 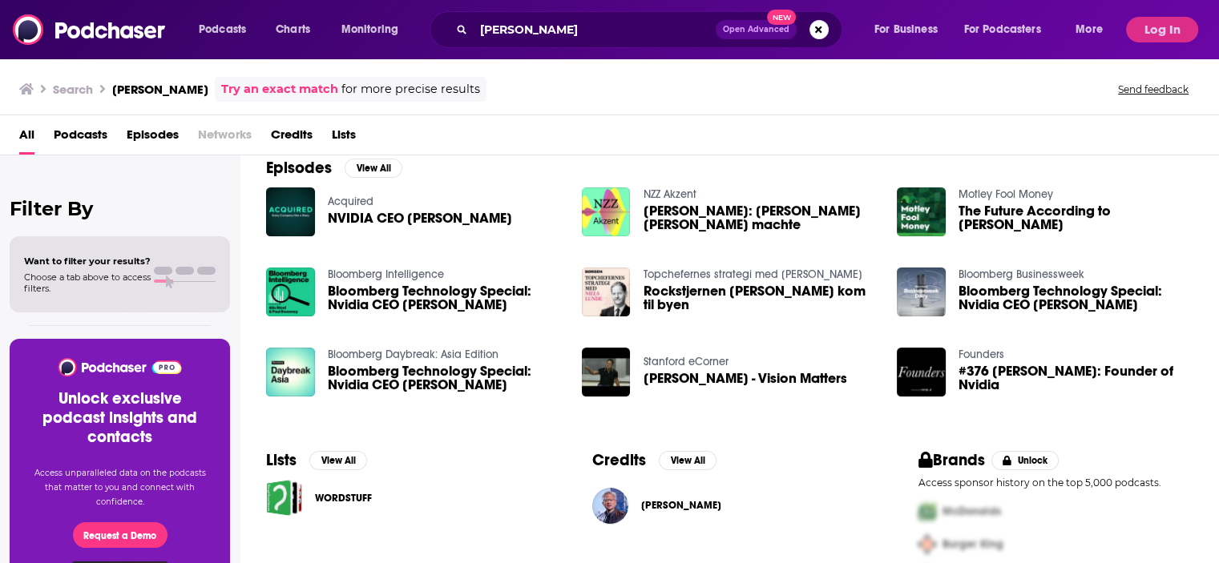 I want to click on a: Credits, so click(x=292, y=138).